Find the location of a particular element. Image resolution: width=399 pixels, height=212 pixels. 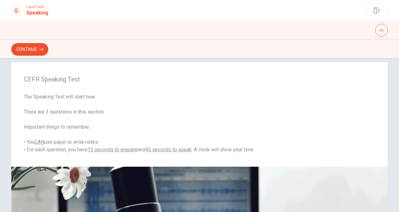

span: CEFR Speaking Test is located at coordinates (200, 79).